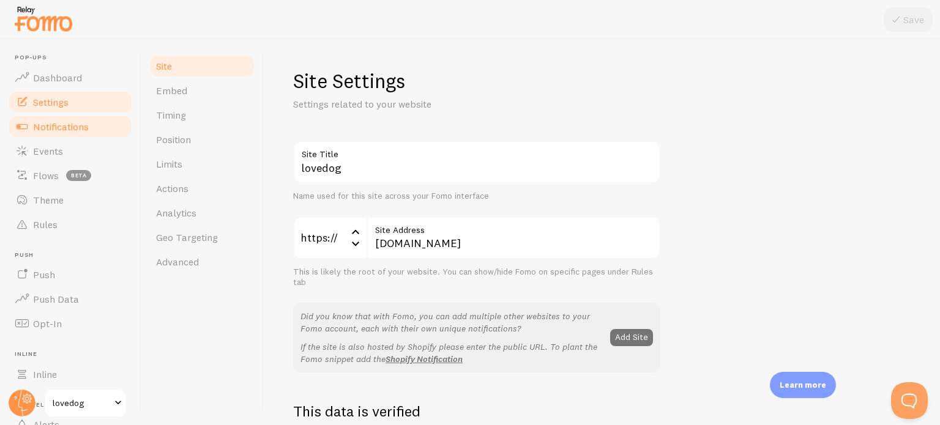 The width and height of the screenshot is (940, 425). What do you see at coordinates (47, 324) in the screenshot?
I see `span: Opt-In` at bounding box center [47, 324].